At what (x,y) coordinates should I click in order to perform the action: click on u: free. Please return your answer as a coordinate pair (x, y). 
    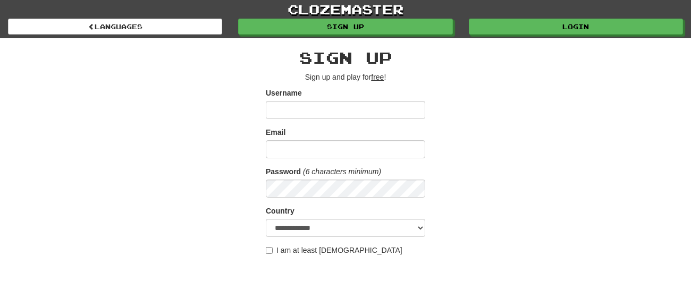
    Looking at the image, I should click on (377, 77).